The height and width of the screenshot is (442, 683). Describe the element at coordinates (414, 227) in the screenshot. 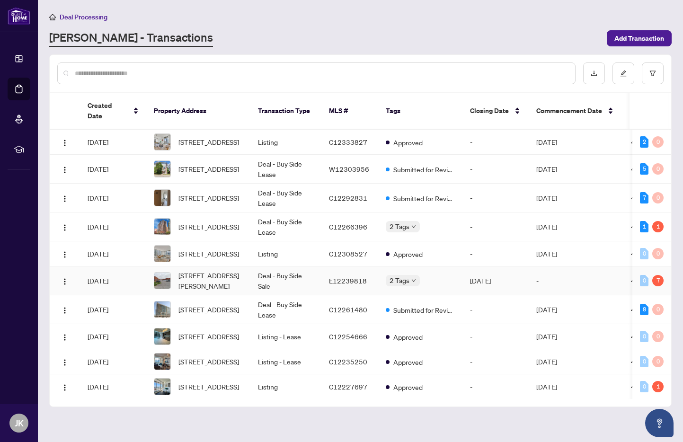

I see `span: down` at that location.